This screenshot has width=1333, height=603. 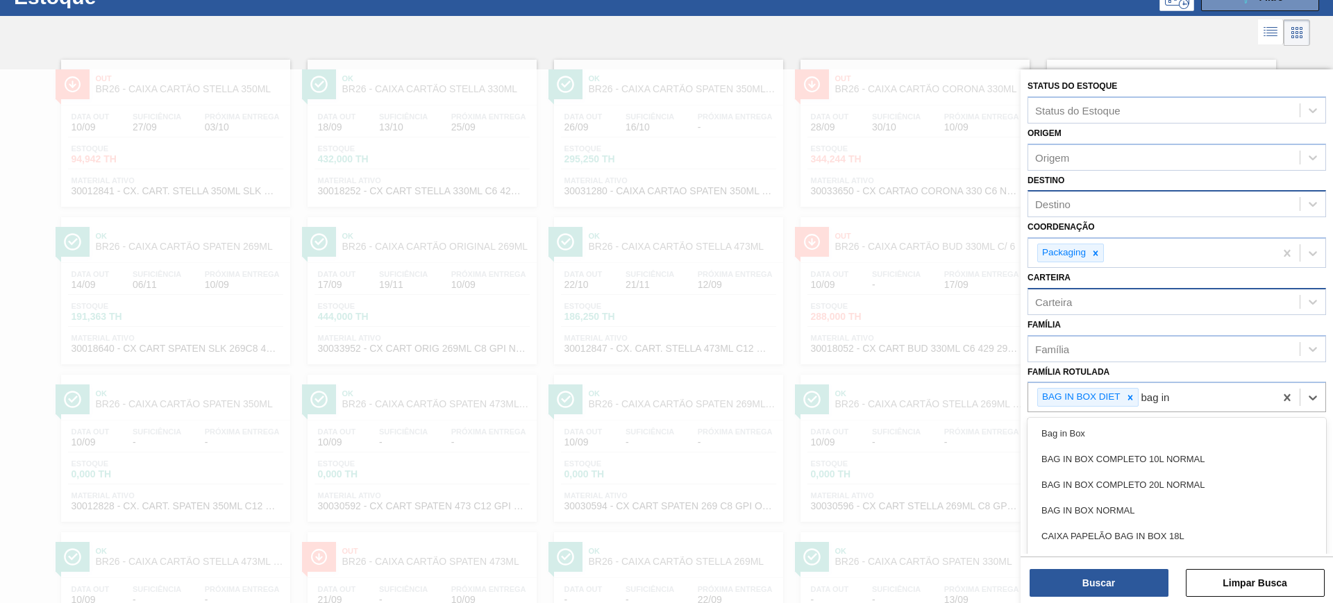 I want to click on label: Coordenação, so click(x=1061, y=227).